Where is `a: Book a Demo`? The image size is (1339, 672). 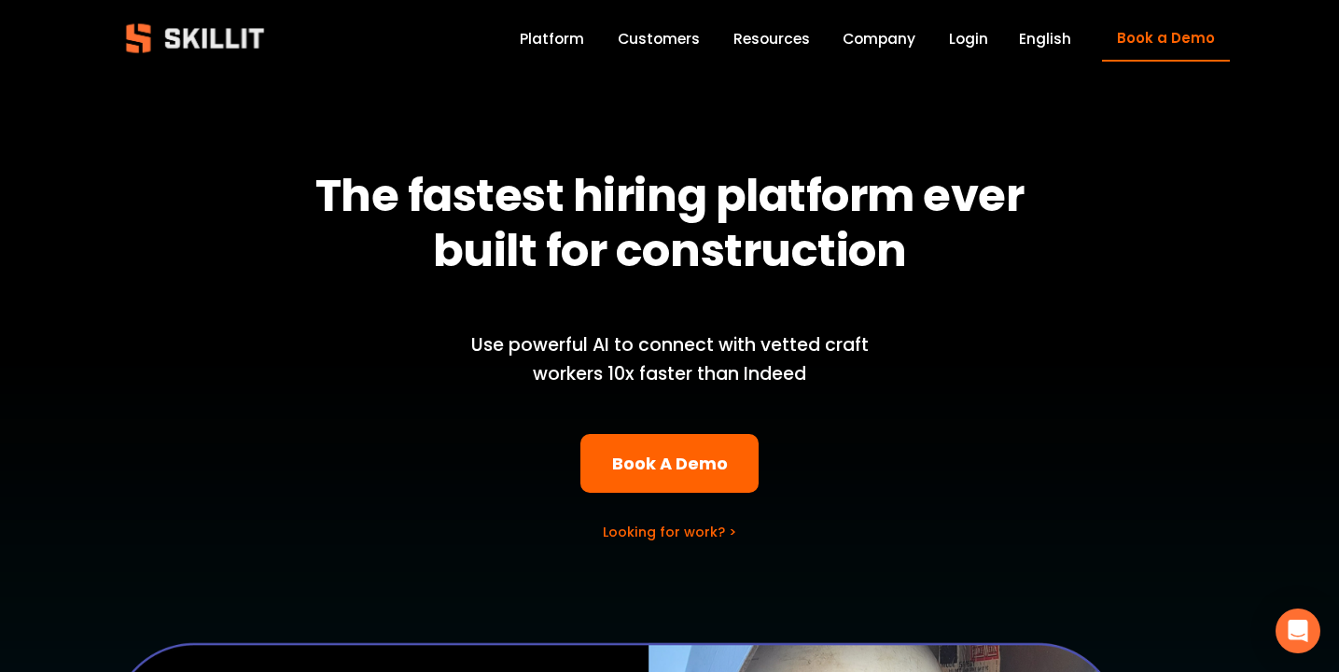 a: Book a Demo is located at coordinates (1166, 38).